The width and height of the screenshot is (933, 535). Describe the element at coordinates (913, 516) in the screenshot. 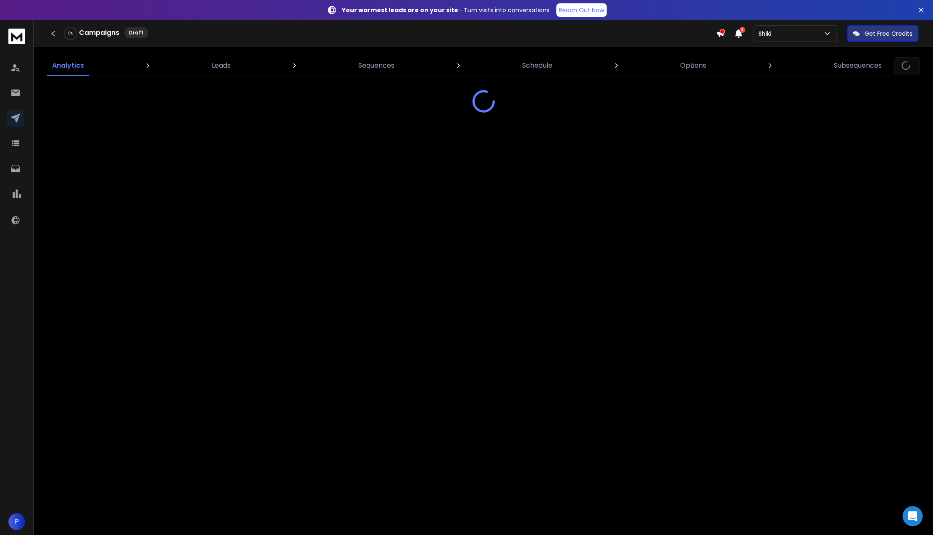

I see `div: Open Intercom Messenger` at that location.